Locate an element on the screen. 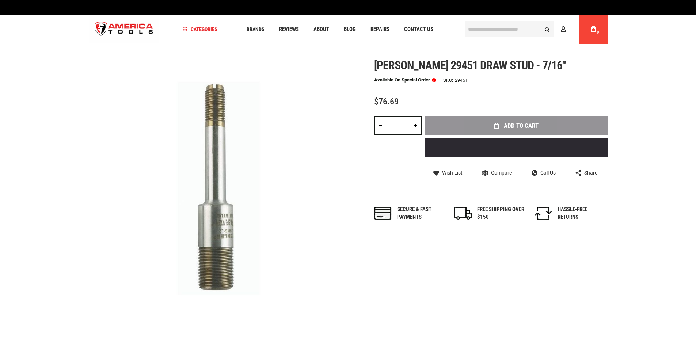 Image resolution: width=696 pixels, height=348 pixels. a: 0 is located at coordinates (593, 29).